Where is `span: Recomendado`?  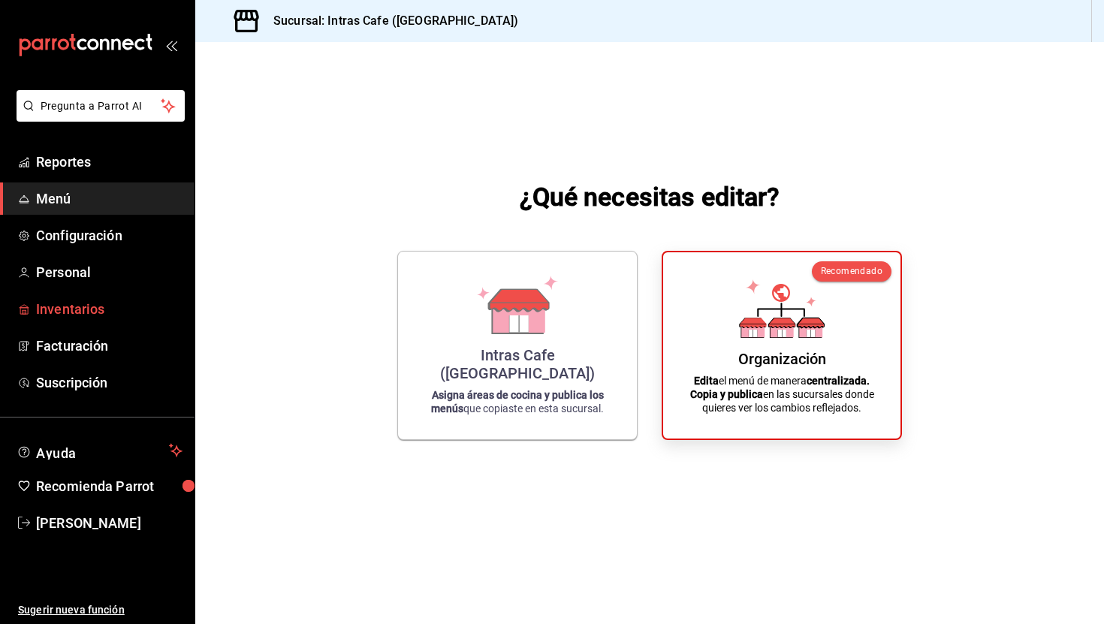
span: Recomendado is located at coordinates (851, 271).